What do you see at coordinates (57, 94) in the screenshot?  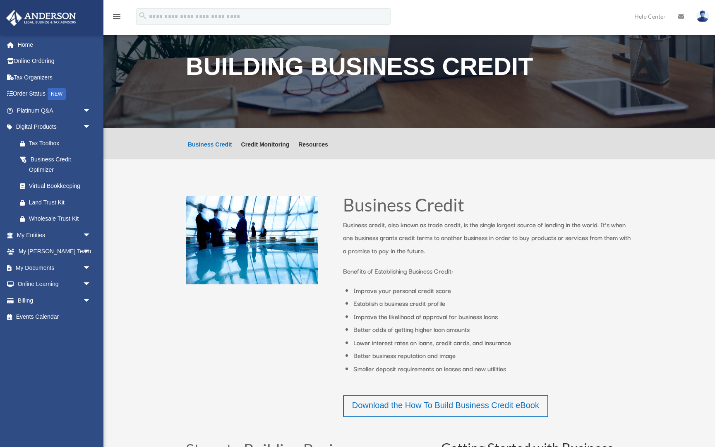 I see `div: NEW` at bounding box center [57, 94].